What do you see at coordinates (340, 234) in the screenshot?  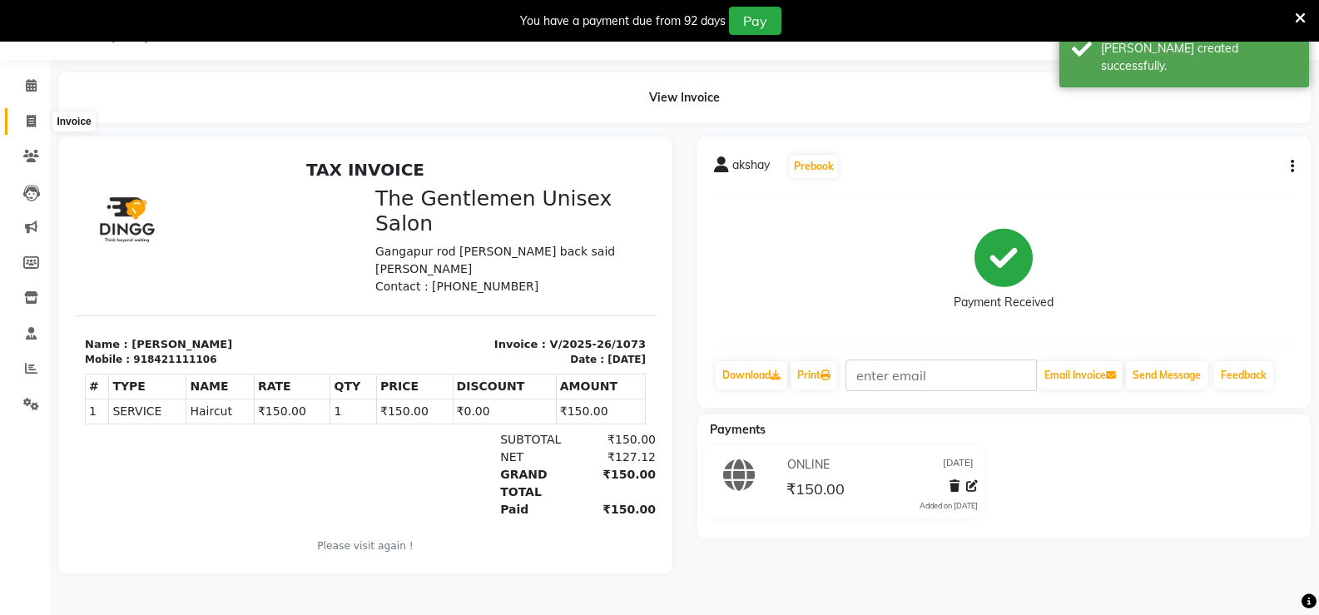 I see `th: PRICE` at bounding box center [340, 234].